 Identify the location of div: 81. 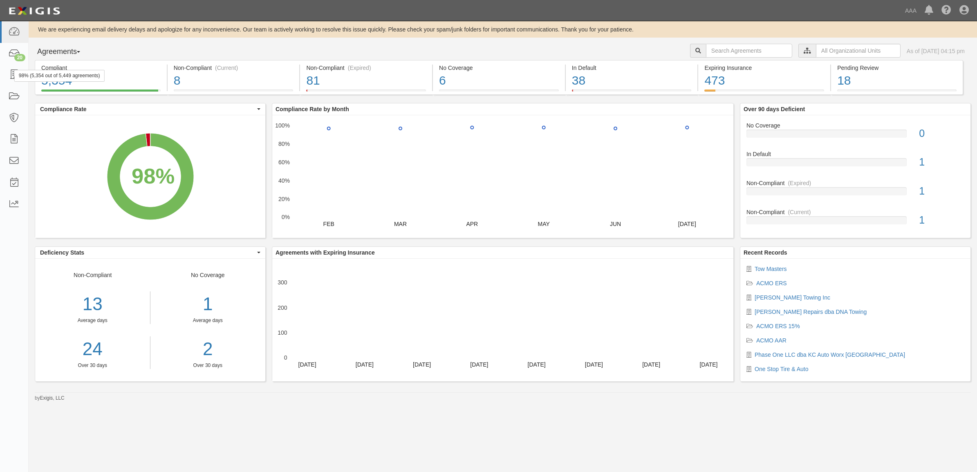
(366, 81).